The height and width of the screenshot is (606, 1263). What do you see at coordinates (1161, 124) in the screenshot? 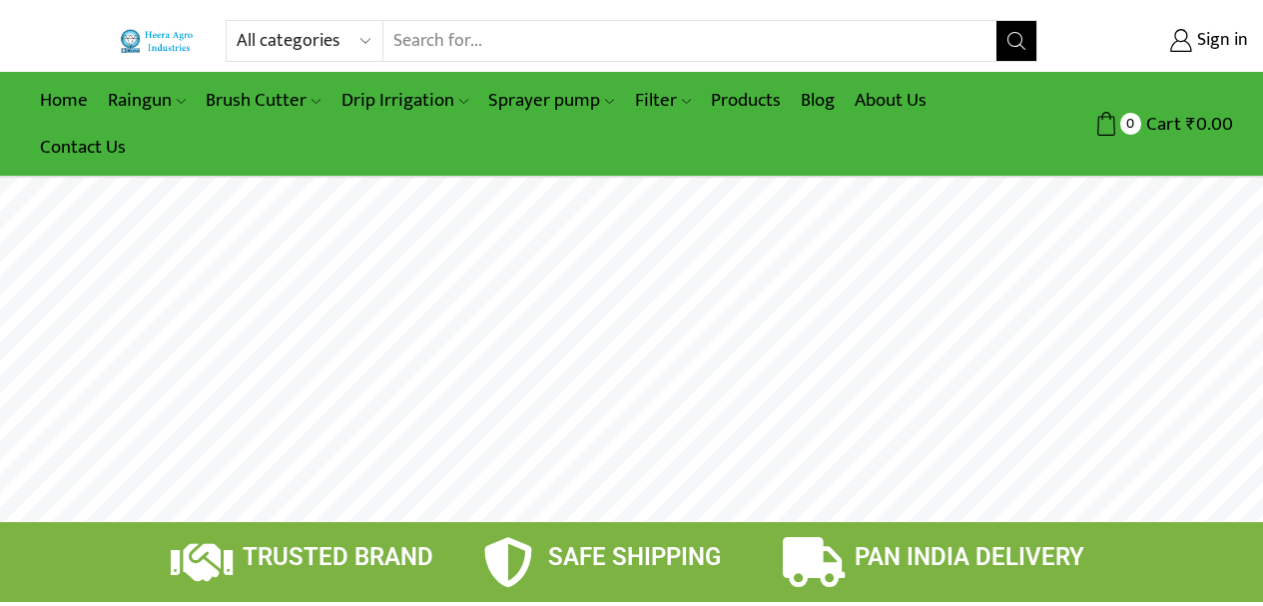
I see `span: Cart` at bounding box center [1161, 124].